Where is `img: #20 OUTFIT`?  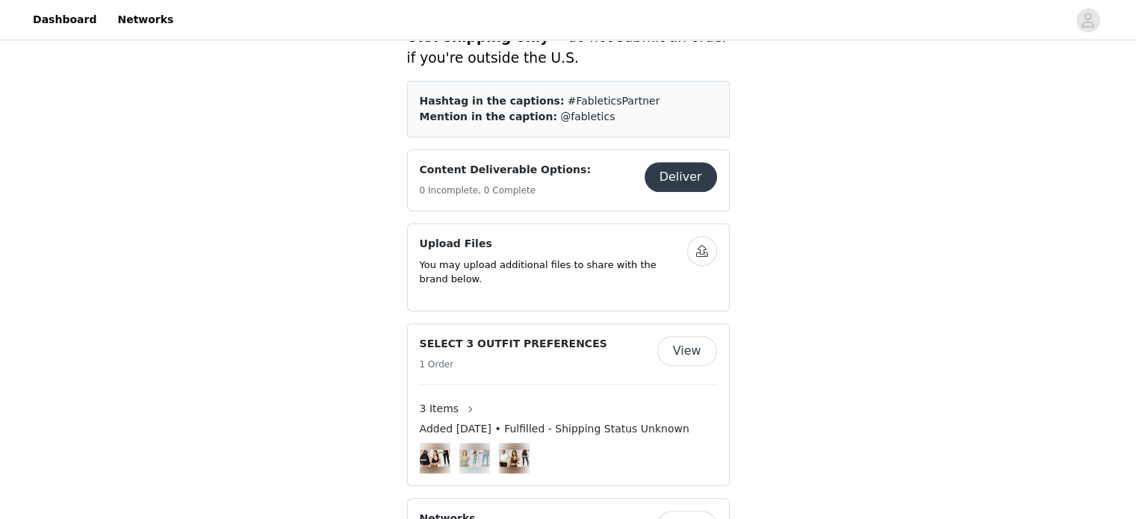
img: #20 OUTFIT is located at coordinates (474, 458).